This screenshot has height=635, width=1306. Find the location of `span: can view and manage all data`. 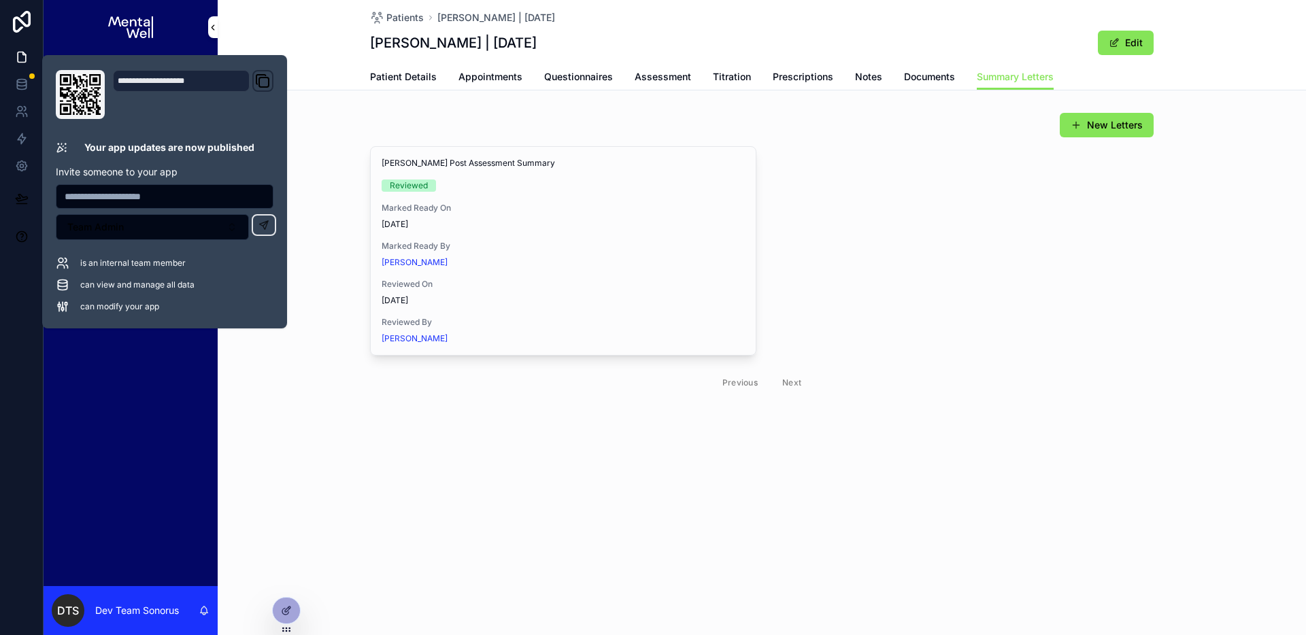

span: can view and manage all data is located at coordinates (137, 285).